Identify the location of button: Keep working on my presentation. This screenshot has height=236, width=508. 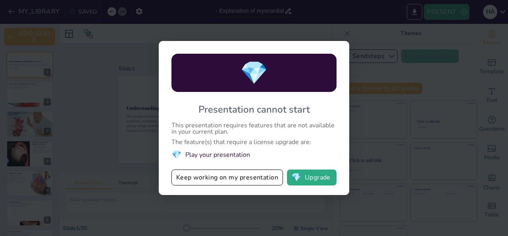
(227, 177).